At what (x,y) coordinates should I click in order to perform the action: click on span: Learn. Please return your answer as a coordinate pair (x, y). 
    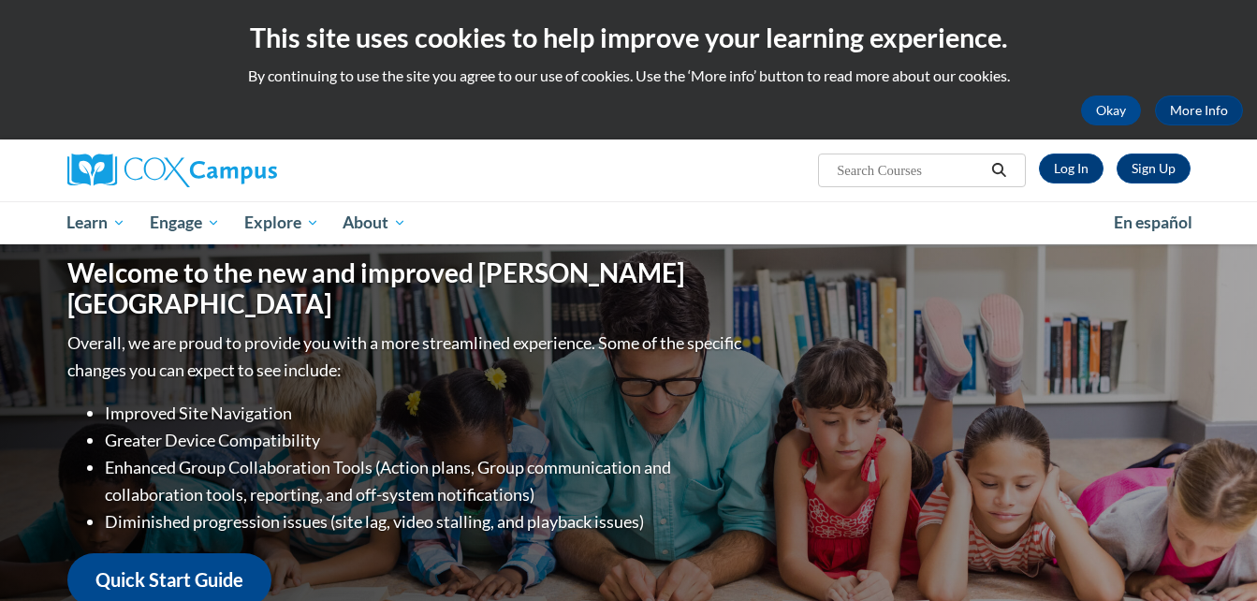
    Looking at the image, I should click on (95, 223).